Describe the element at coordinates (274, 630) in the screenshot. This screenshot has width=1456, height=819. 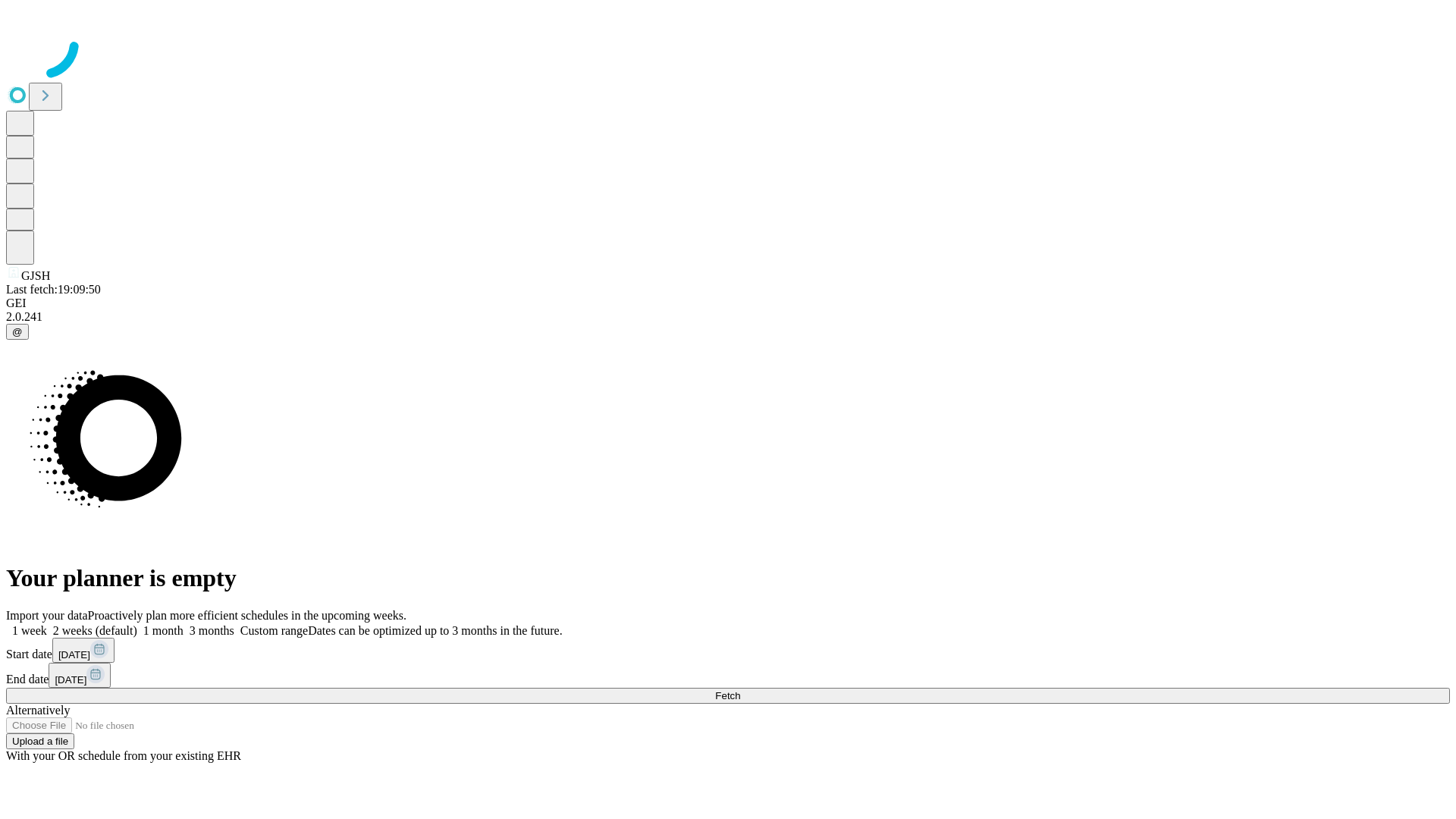
I see `span: Custom range` at that location.